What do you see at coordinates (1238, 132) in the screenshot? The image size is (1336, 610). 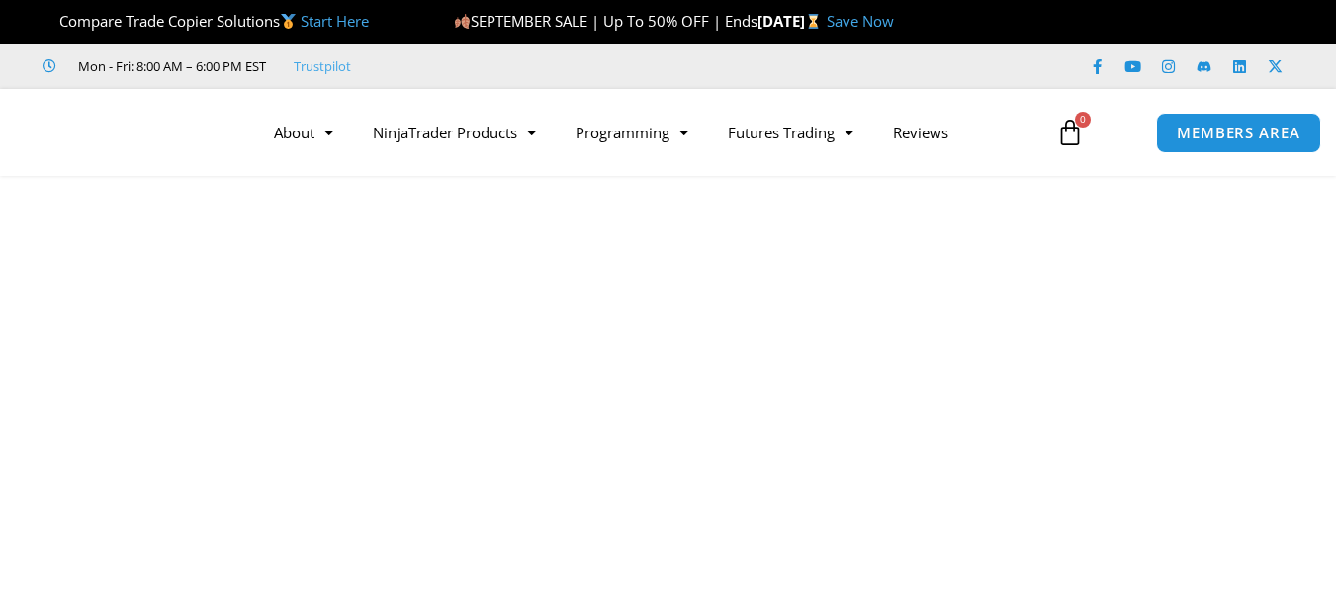 I see `span: MEMBERS AREA` at bounding box center [1238, 132].